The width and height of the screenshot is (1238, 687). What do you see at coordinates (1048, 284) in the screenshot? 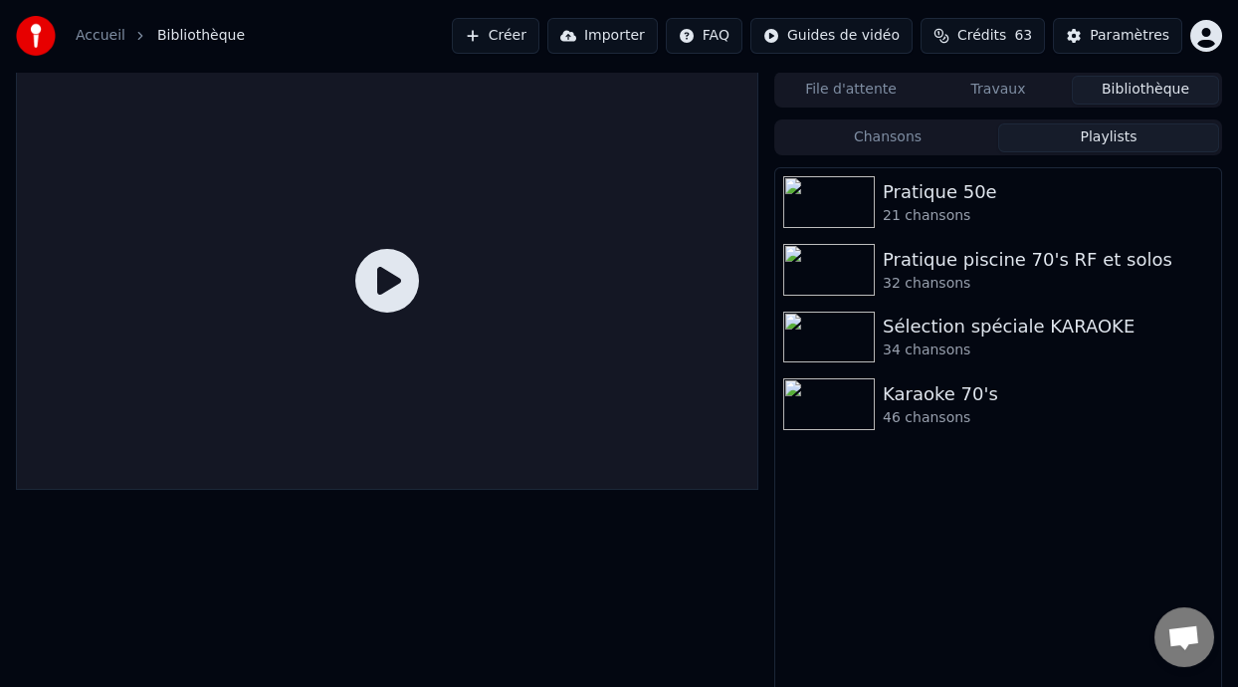
I see `div: 32 chansons` at bounding box center [1048, 284].